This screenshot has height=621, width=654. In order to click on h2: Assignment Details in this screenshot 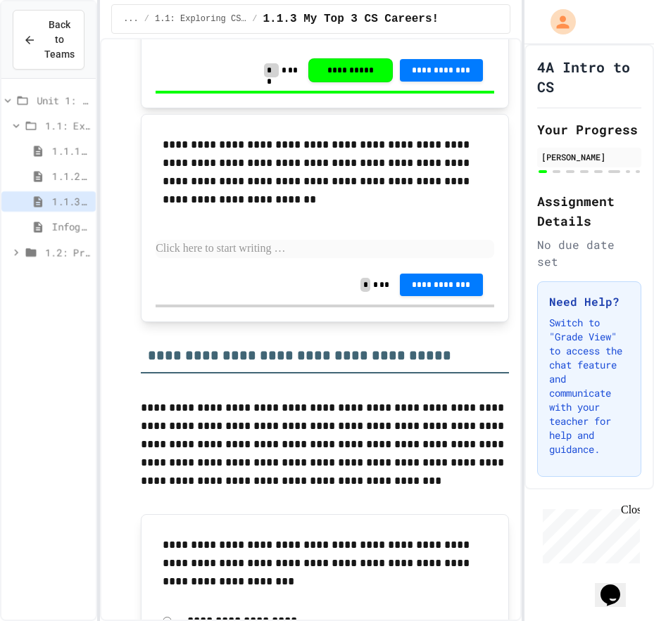, I will do `click(589, 211)`.